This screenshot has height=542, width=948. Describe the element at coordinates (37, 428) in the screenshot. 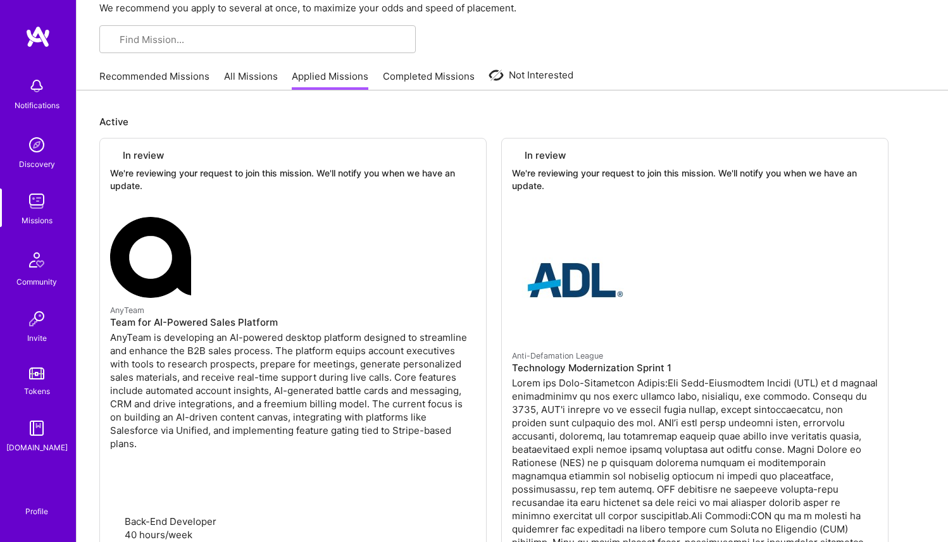

I see `img: guide book` at that location.